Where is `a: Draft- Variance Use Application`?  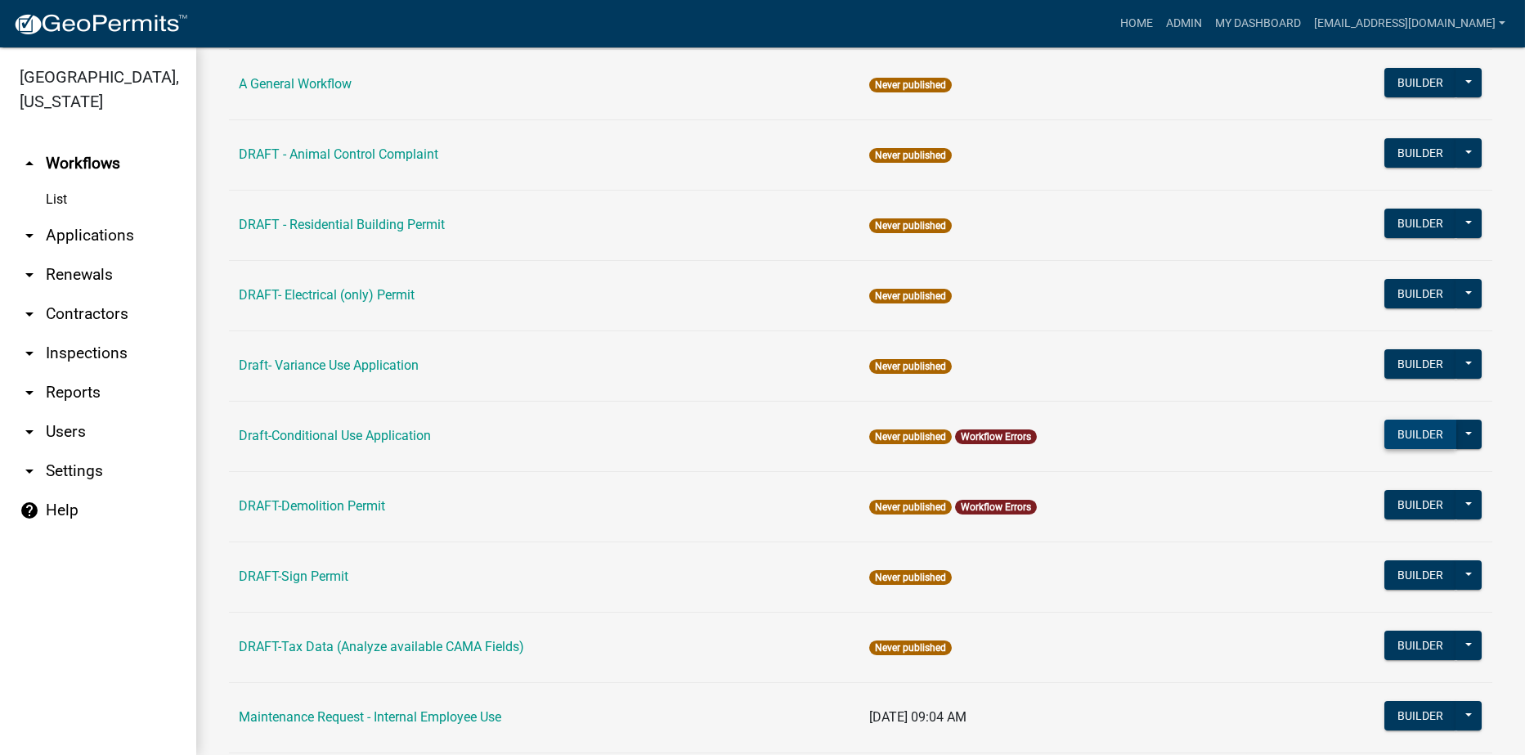 a: Draft- Variance Use Application is located at coordinates (329, 365).